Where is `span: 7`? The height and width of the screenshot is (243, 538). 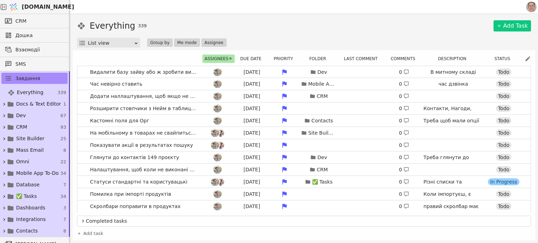
span: 7 is located at coordinates (65, 220).